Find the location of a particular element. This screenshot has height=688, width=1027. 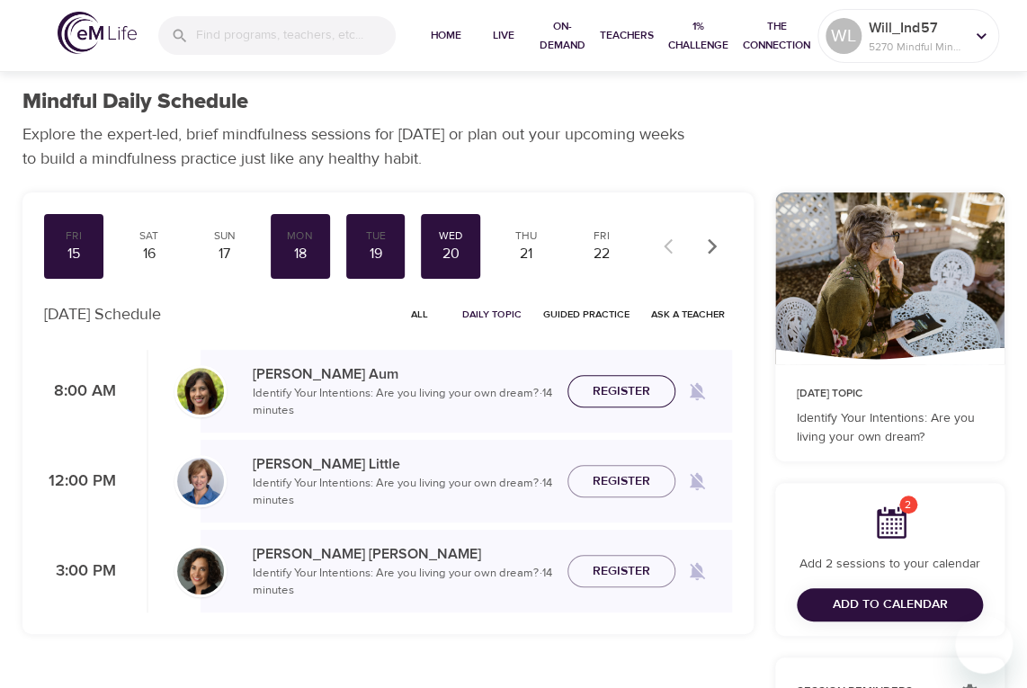

span: Remind me when a class goes live every Wednesday at 3:00 PM is located at coordinates (697, 571).